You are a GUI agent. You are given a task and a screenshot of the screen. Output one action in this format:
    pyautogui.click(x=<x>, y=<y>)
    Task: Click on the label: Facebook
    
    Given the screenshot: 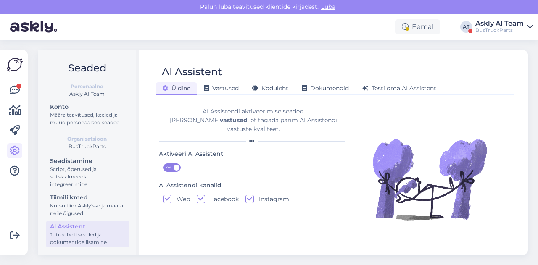 What is the action you would take?
    pyautogui.click(x=222, y=199)
    